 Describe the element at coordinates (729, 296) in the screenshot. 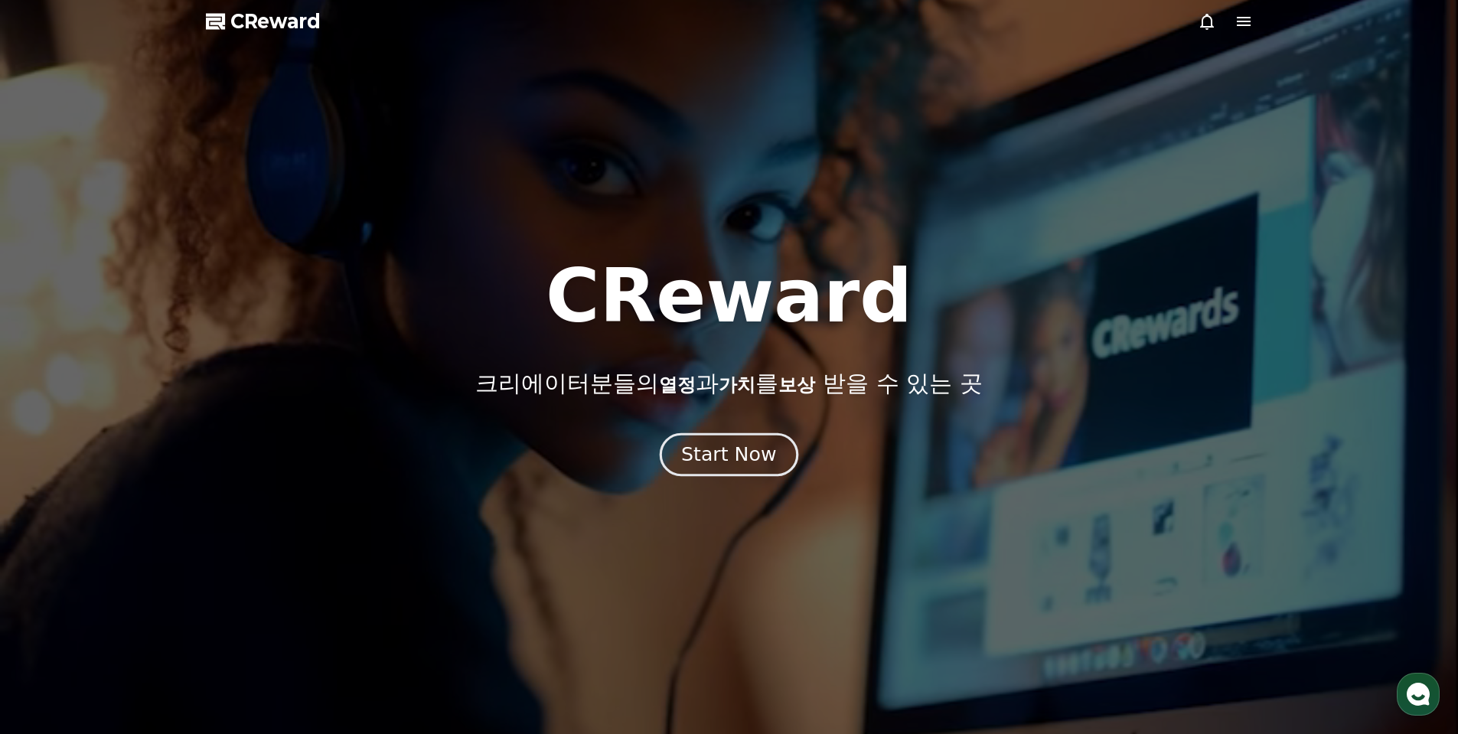

I see `h1: CReward` at that location.